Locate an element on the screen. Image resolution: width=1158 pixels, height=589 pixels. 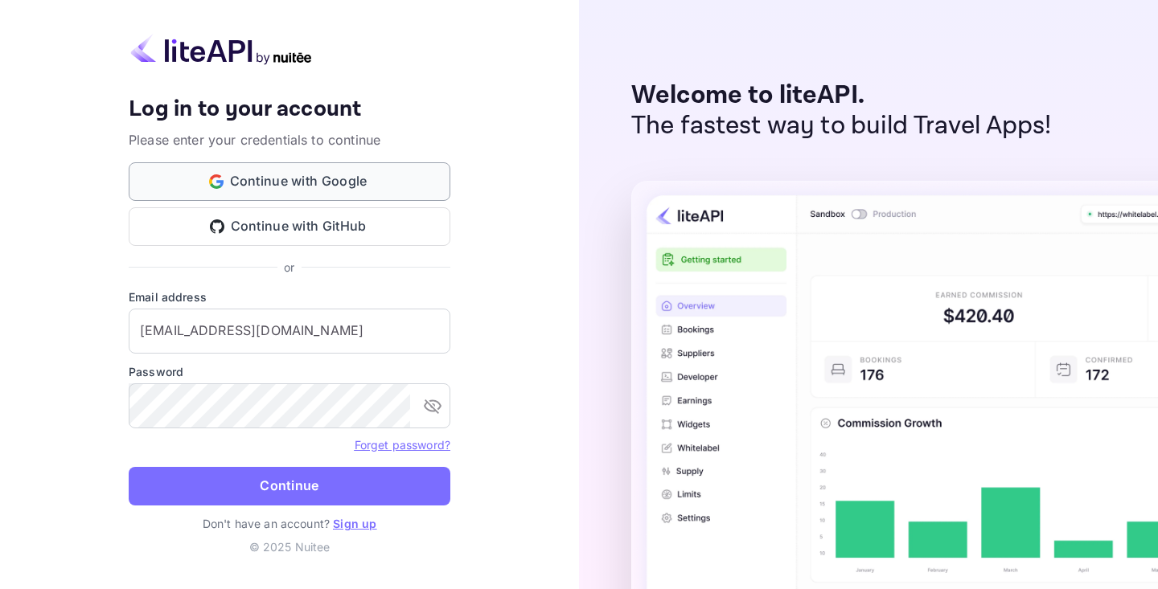
button: Continue is located at coordinates (289, 486).